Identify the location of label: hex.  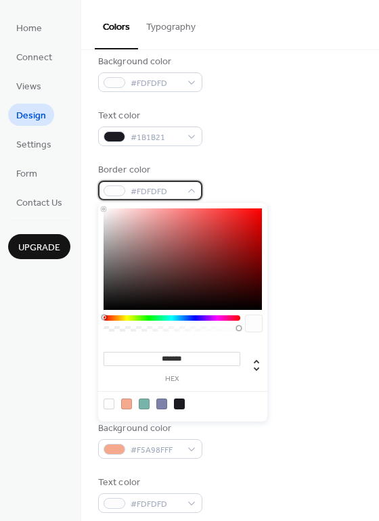
(172, 379).